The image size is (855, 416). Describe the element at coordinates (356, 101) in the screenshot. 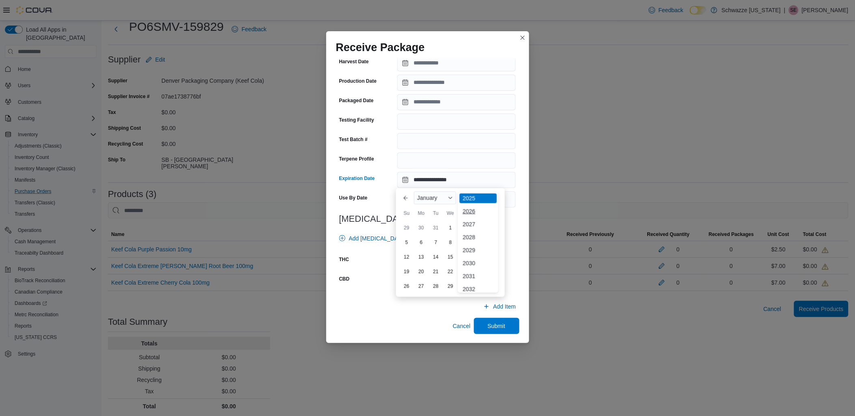

I see `label: Packaged Date` at that location.